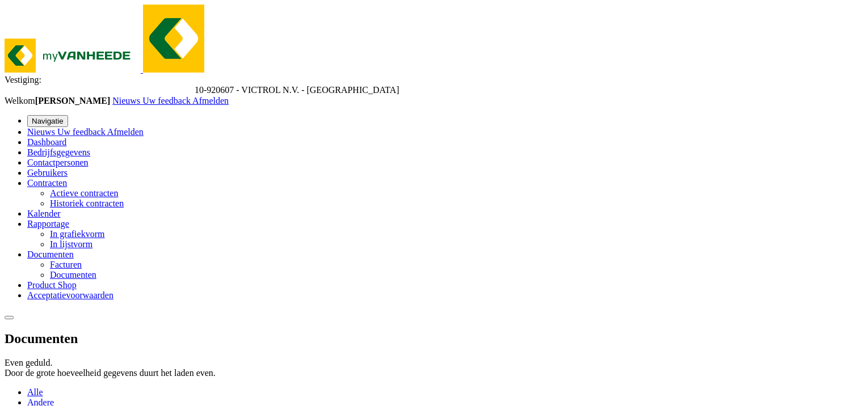 This screenshot has height=406, width=867. Describe the element at coordinates (433, 339) in the screenshot. I see `h2: Documenten` at that location.